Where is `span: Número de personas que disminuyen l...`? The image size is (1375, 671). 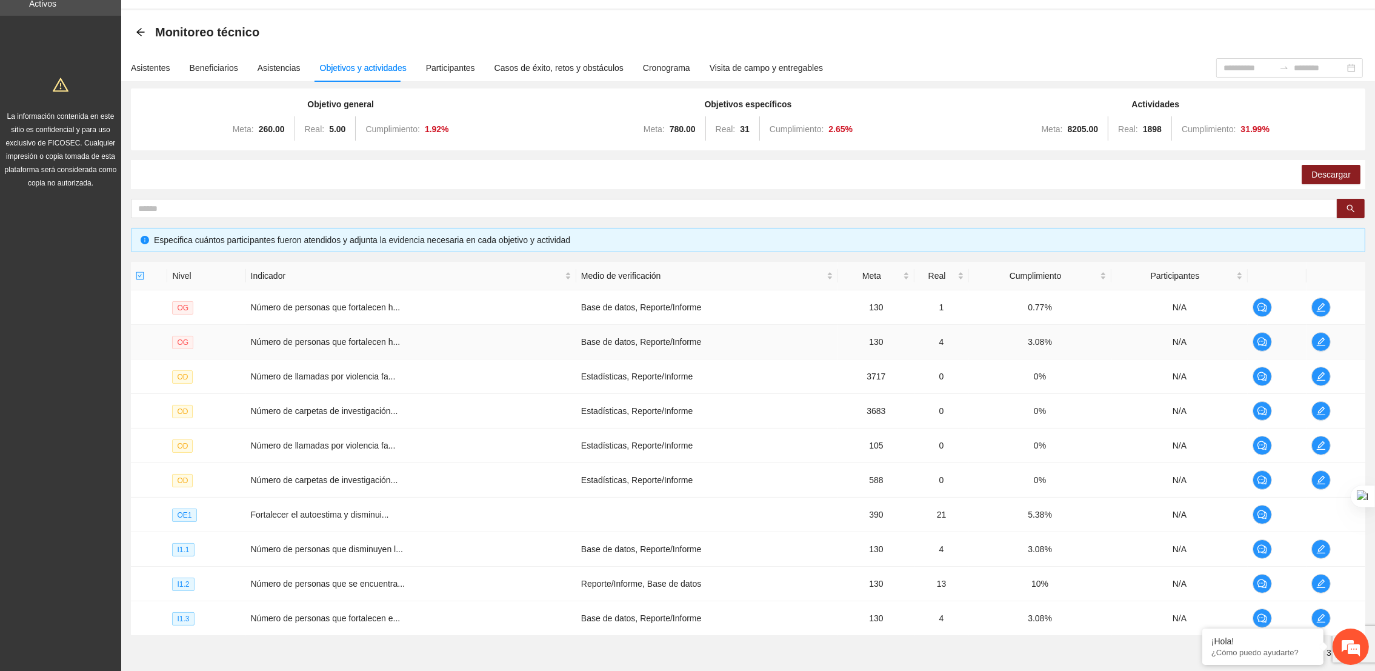 span: Número de personas que disminuyen l... is located at coordinates (327, 549).